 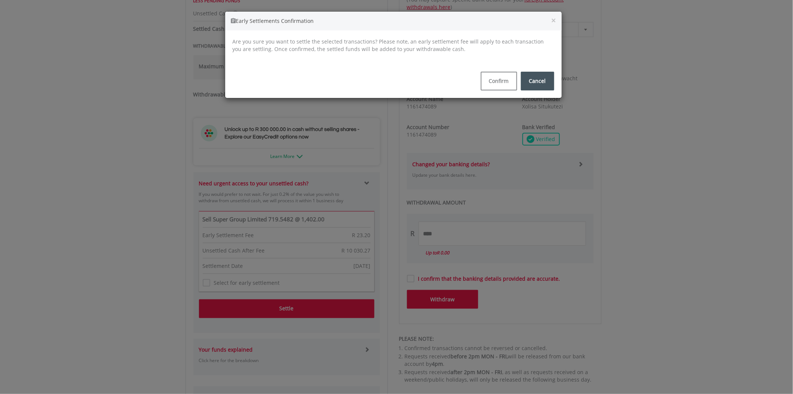 I want to click on button: Close, so click(x=554, y=20).